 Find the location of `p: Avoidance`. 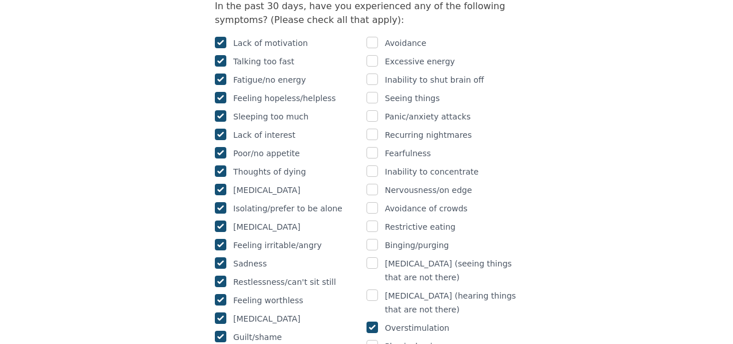

p: Avoidance is located at coordinates (405, 43).